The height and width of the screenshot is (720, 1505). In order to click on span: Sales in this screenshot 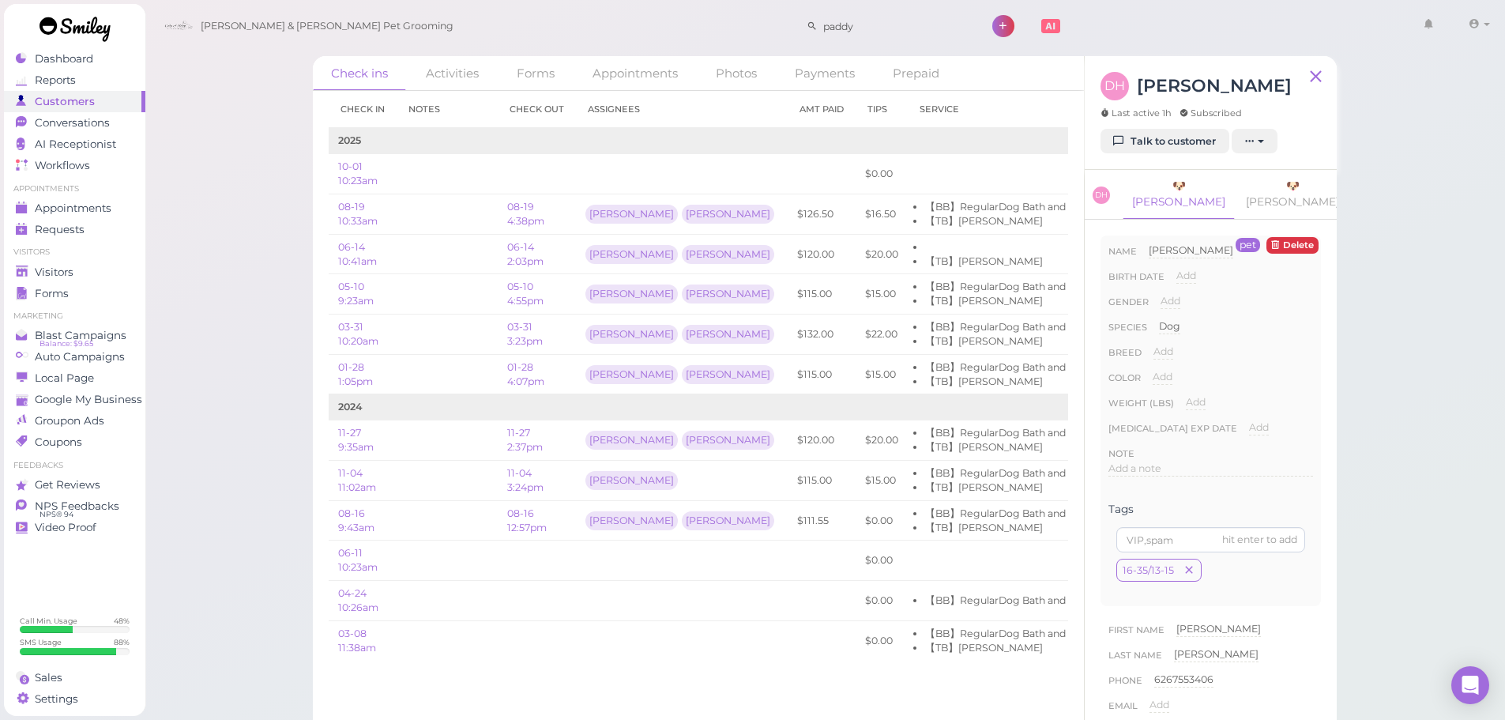, I will do `click(48, 677)`.